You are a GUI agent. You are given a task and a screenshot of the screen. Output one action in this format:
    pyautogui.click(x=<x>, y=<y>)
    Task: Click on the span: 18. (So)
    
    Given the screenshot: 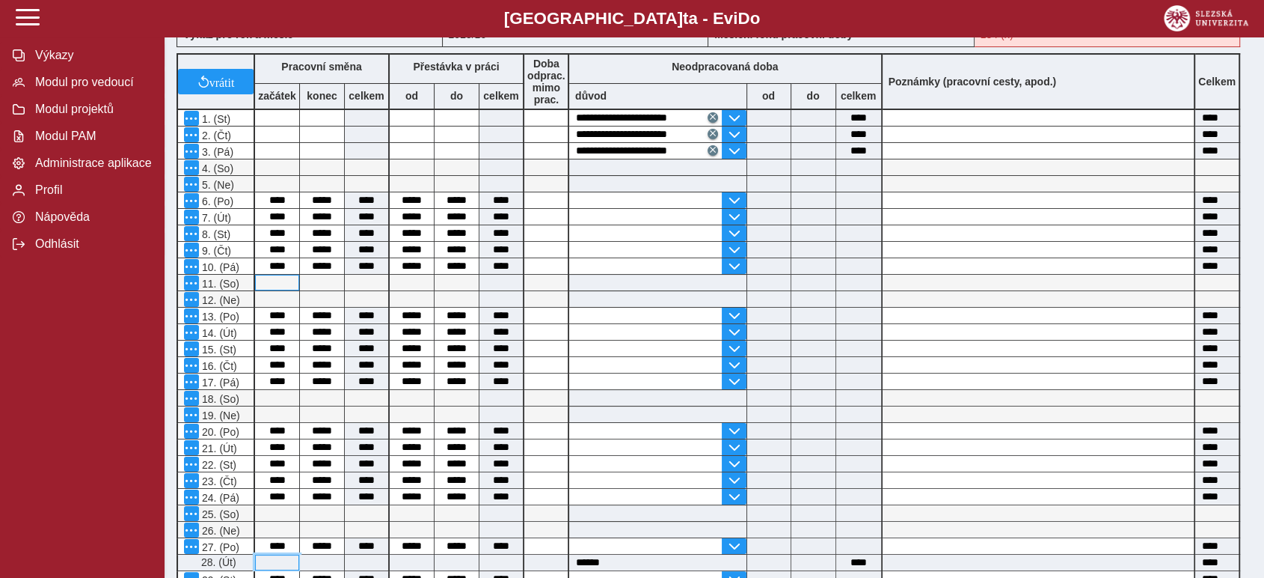 What is the action you would take?
    pyautogui.click(x=219, y=399)
    